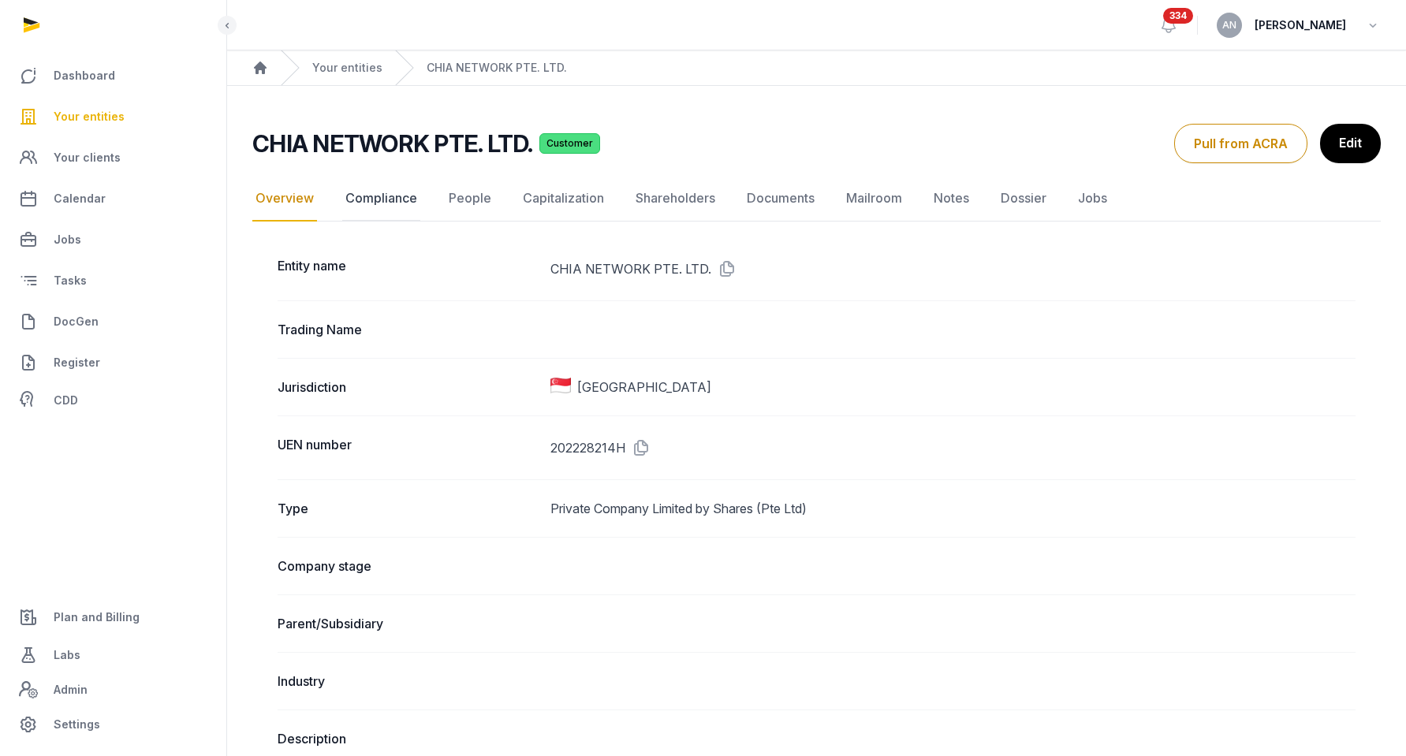  I want to click on span: Your clients, so click(87, 158).